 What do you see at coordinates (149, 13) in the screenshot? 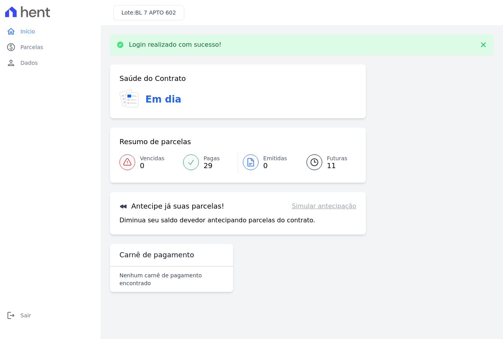
I see `h3: Lote:` at bounding box center [149, 13].